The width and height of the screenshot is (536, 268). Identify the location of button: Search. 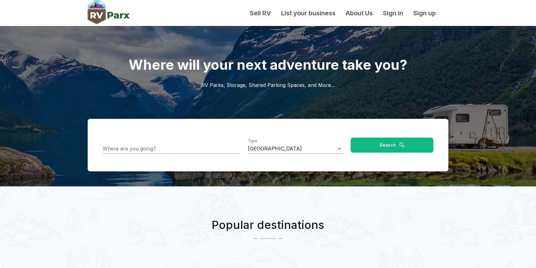
(392, 145).